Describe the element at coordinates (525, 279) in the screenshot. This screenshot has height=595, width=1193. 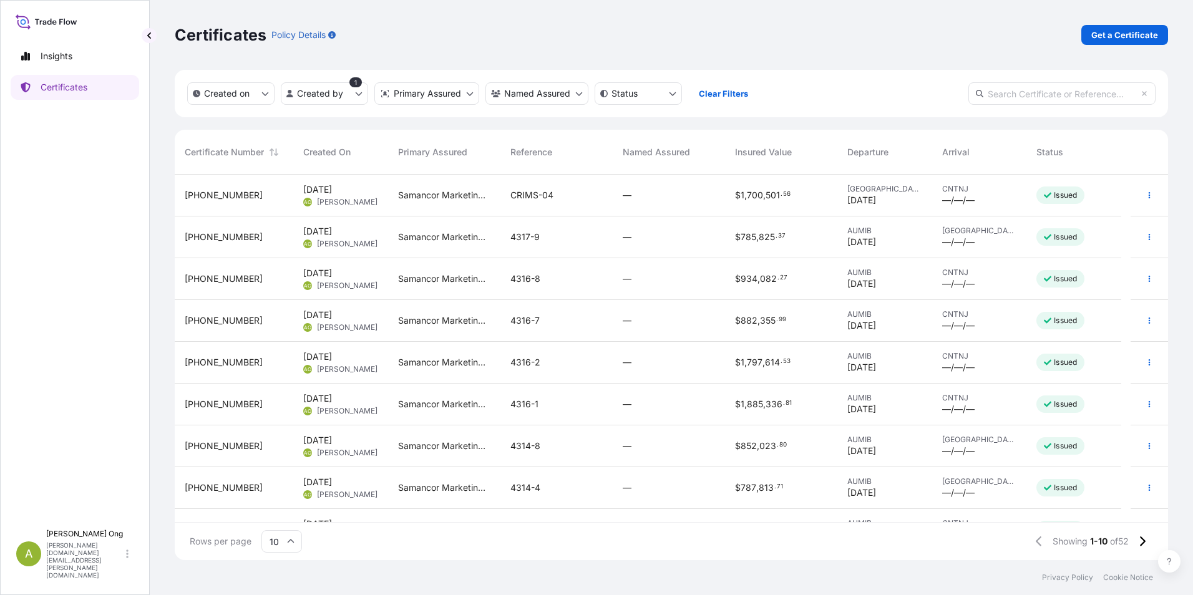
I see `span: 4316-8` at that location.